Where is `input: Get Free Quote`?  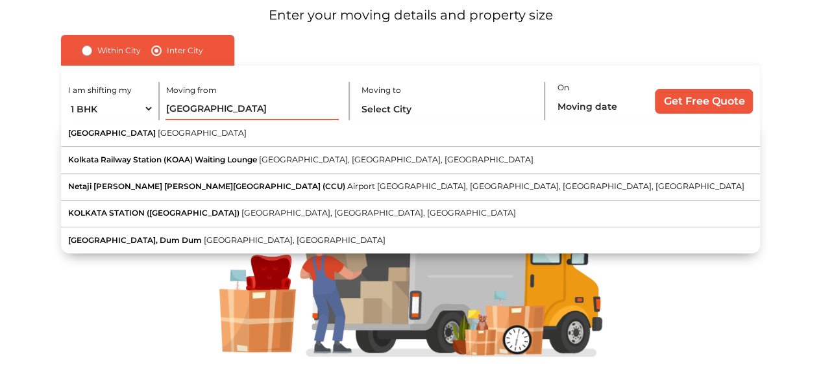 input: Get Free Quote is located at coordinates (703, 101).